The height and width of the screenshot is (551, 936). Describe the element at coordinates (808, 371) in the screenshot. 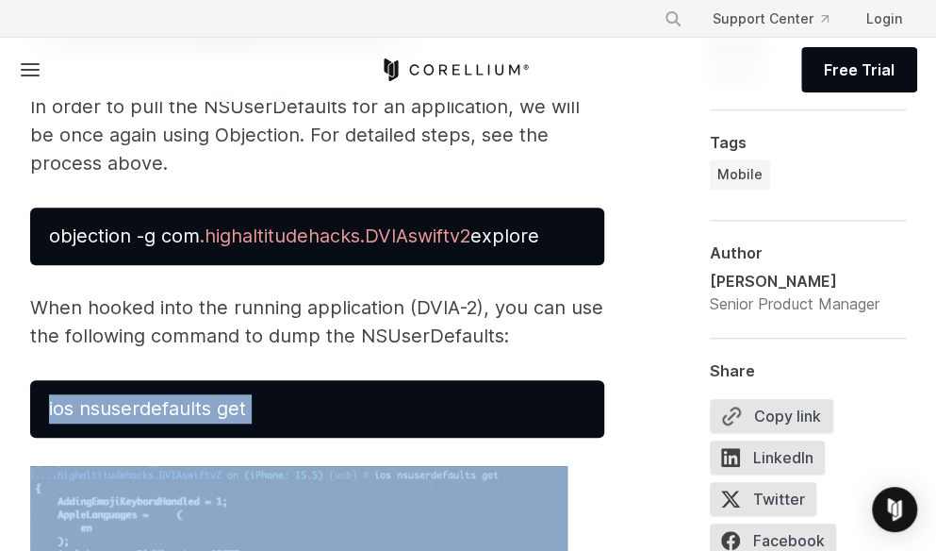

I see `div: Share` at that location.